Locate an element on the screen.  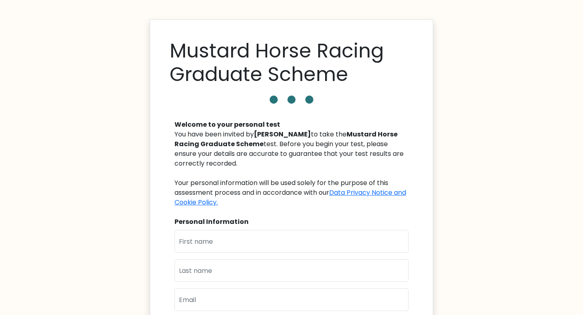
div: Personal Information is located at coordinates (292, 222).